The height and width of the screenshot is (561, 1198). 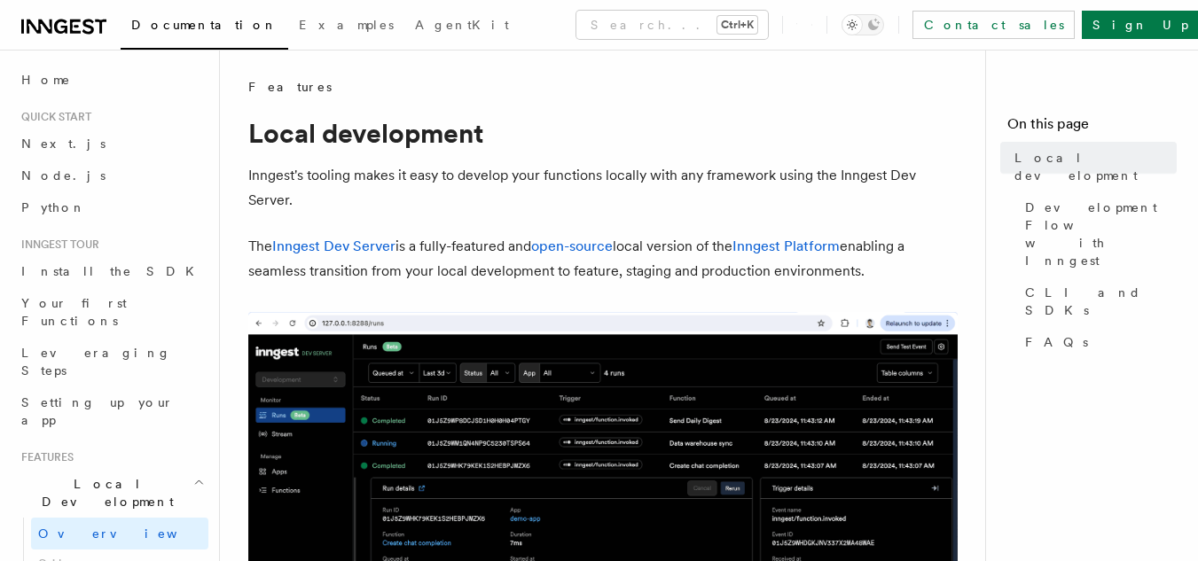 What do you see at coordinates (462, 27) in the screenshot?
I see `a: AgentKit` at bounding box center [462, 27].